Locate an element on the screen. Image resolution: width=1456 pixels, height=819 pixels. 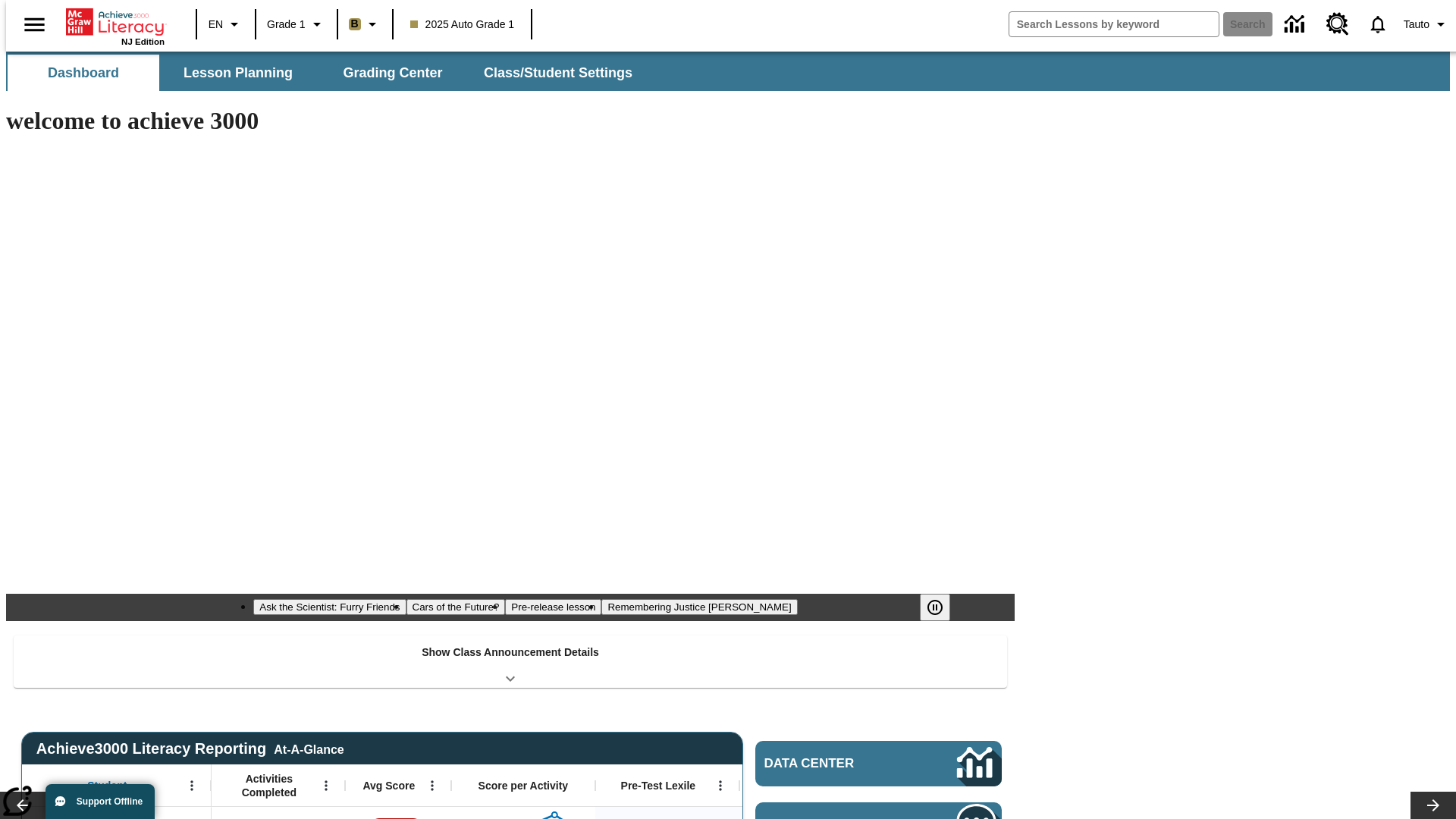
button: Class/Student Settings is located at coordinates (558, 73).